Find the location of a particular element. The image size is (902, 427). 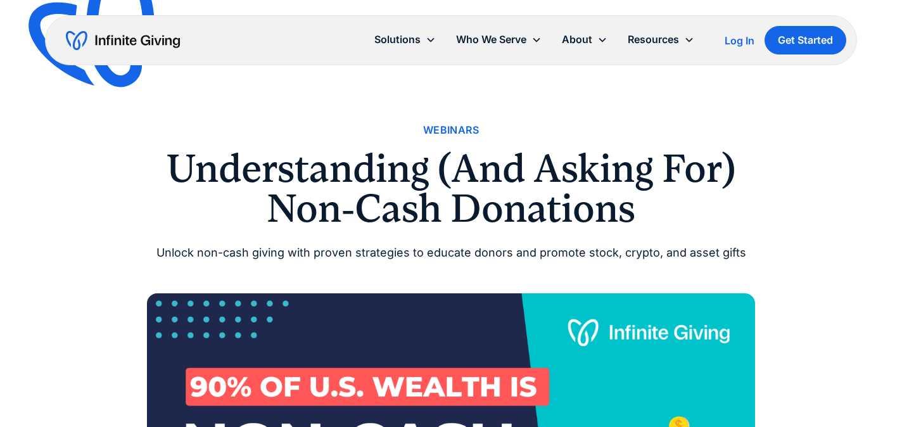

div: Log In is located at coordinates (739, 41).